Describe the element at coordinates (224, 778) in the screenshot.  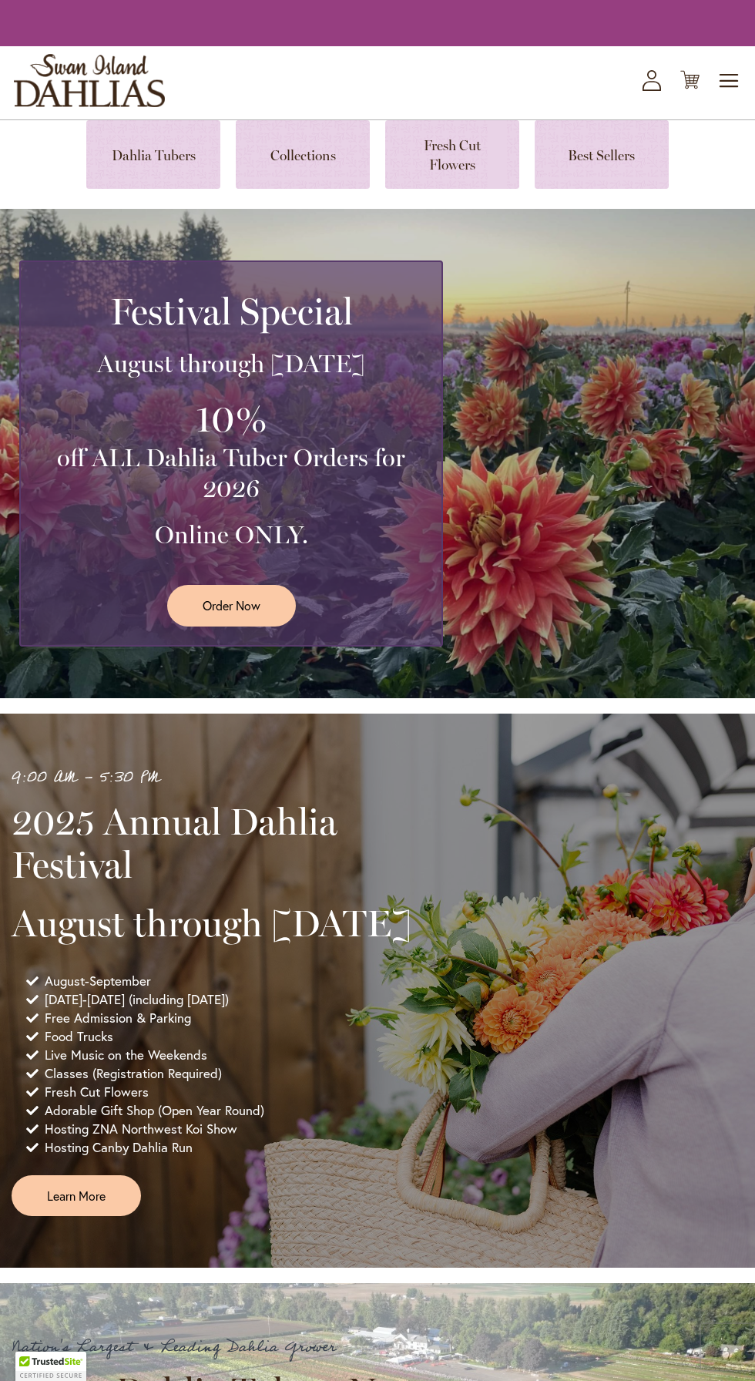
I see `p: 9:00 AM - 5:30 PM` at that location.